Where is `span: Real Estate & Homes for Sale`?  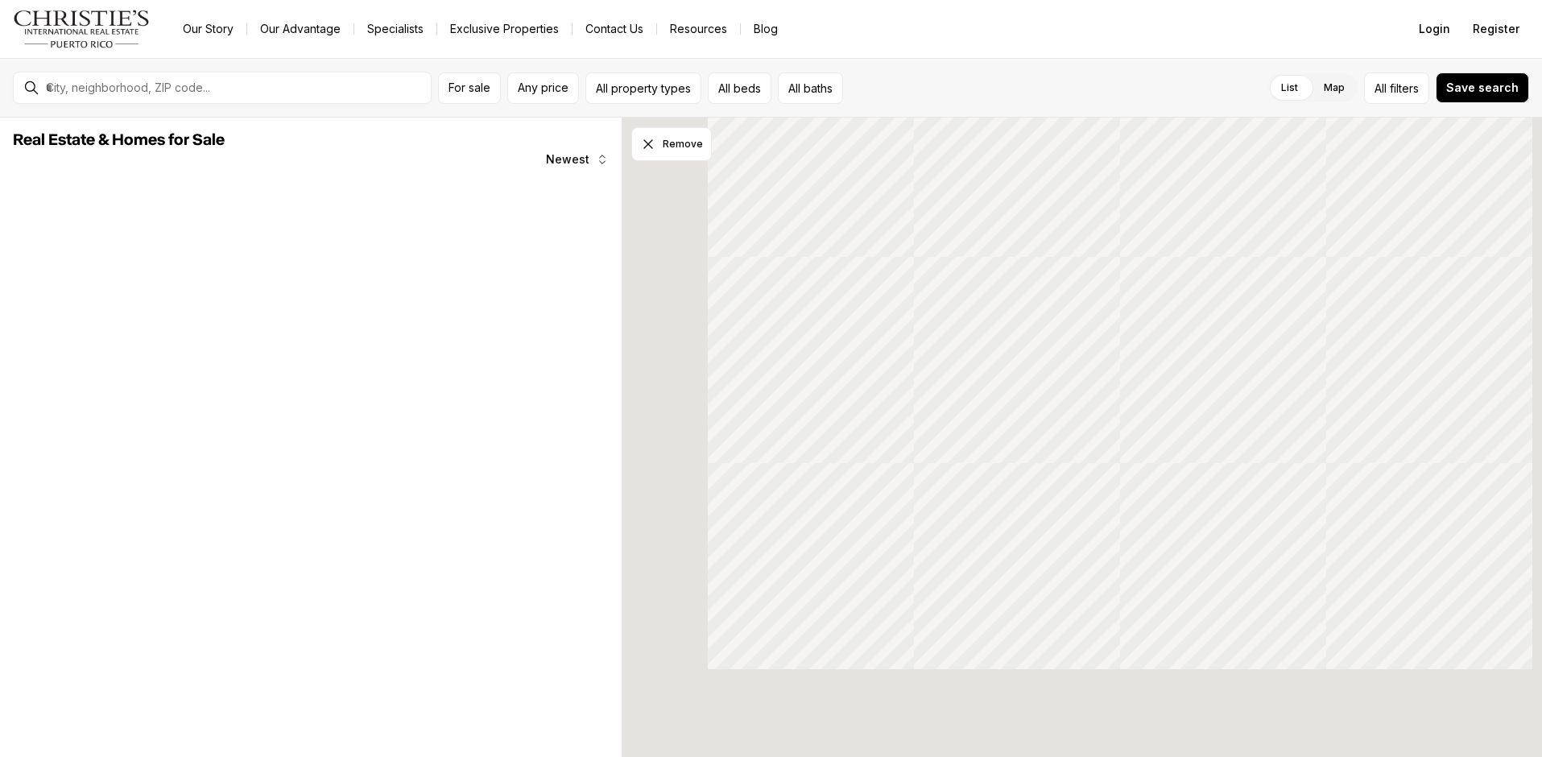
span: Real Estate & Homes for Sale is located at coordinates (118, 140).